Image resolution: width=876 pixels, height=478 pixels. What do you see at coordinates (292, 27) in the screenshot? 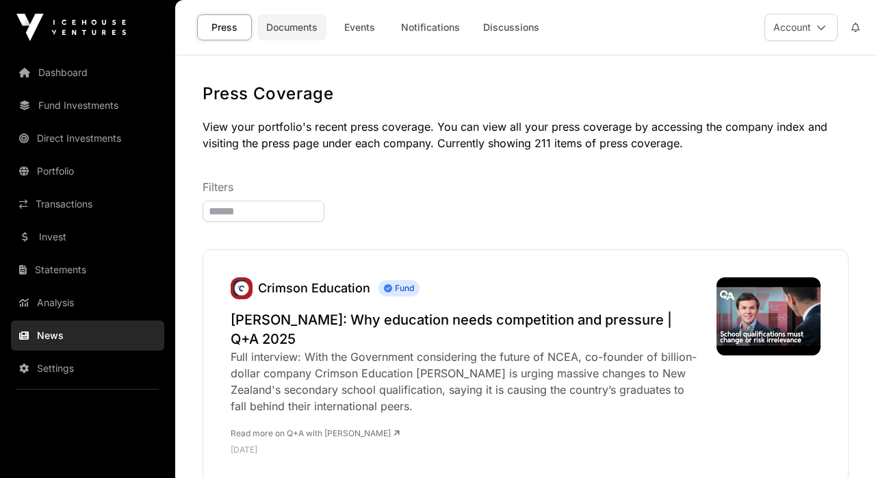
I see `a: Documents` at bounding box center [292, 27].